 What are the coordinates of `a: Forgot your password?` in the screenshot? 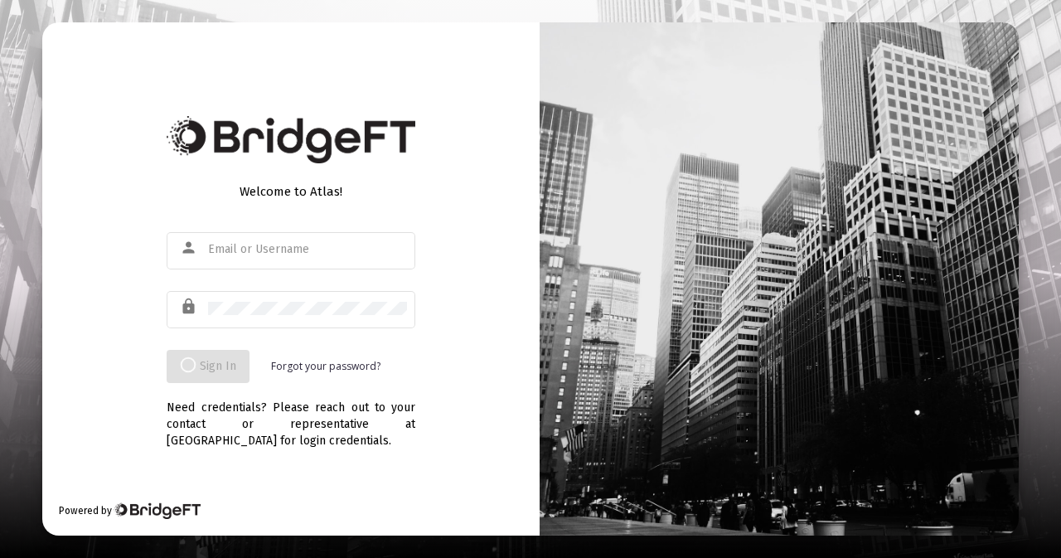 It's located at (326, 366).